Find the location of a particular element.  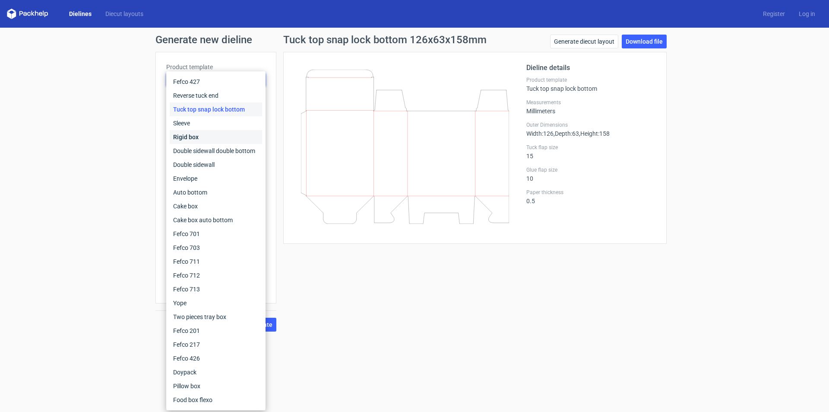

span: , Depth : 63 is located at coordinates (566, 133).